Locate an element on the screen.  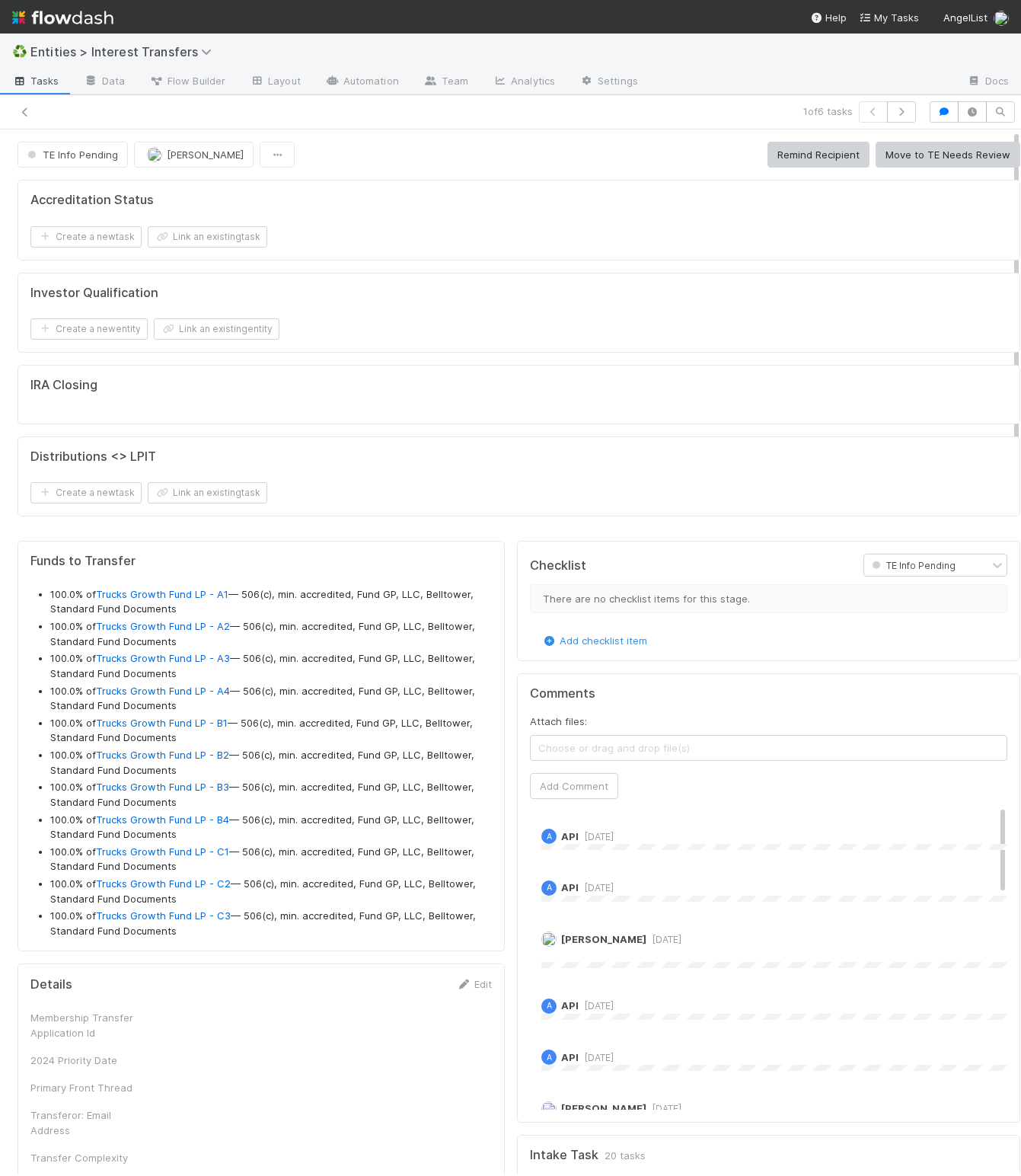
h5: Accreditation Status is located at coordinates (92, 200).